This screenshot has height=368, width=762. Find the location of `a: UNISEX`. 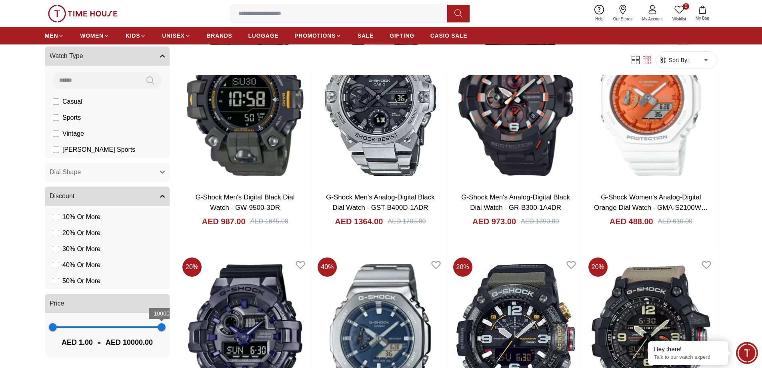

a: UNISEX is located at coordinates (176, 36).